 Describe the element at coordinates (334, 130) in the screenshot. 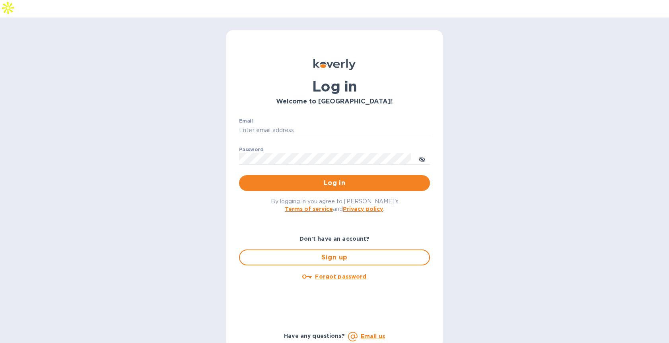

I see `input: Enter email address` at that location.